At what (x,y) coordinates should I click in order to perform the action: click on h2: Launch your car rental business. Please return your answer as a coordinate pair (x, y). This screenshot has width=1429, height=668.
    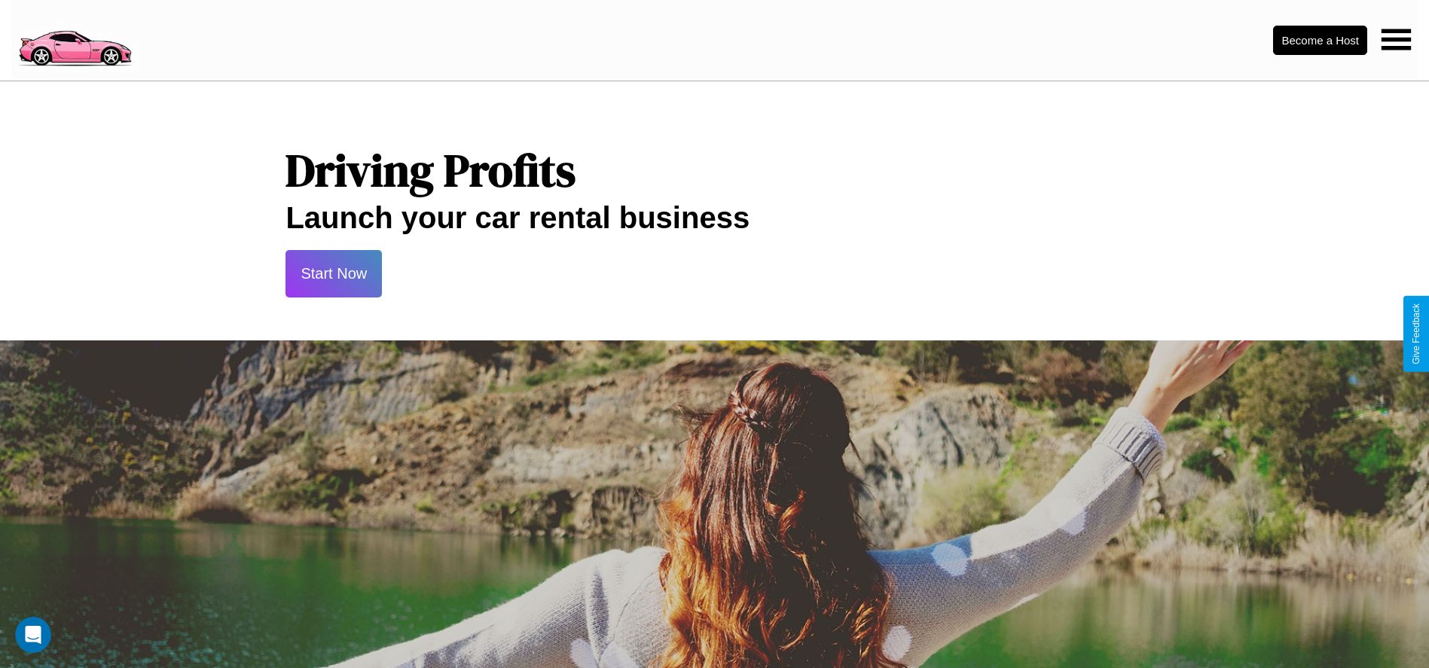
    Looking at the image, I should click on (714, 218).